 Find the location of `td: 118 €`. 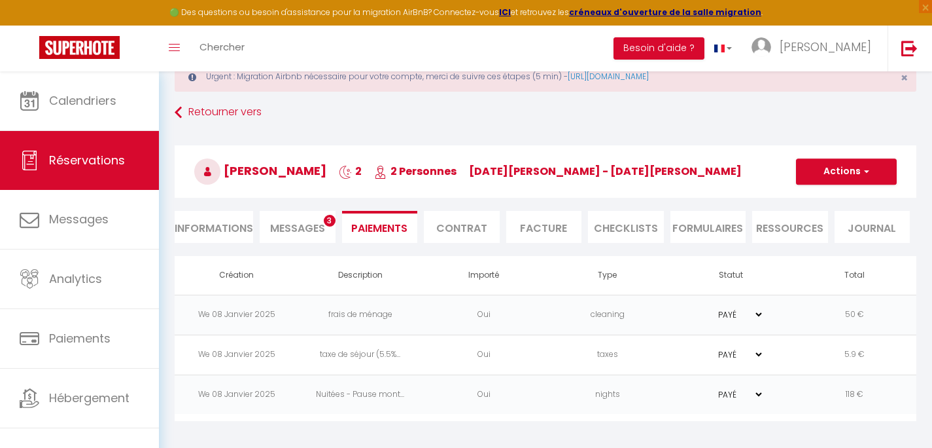

td: 118 € is located at coordinates (855, 394).